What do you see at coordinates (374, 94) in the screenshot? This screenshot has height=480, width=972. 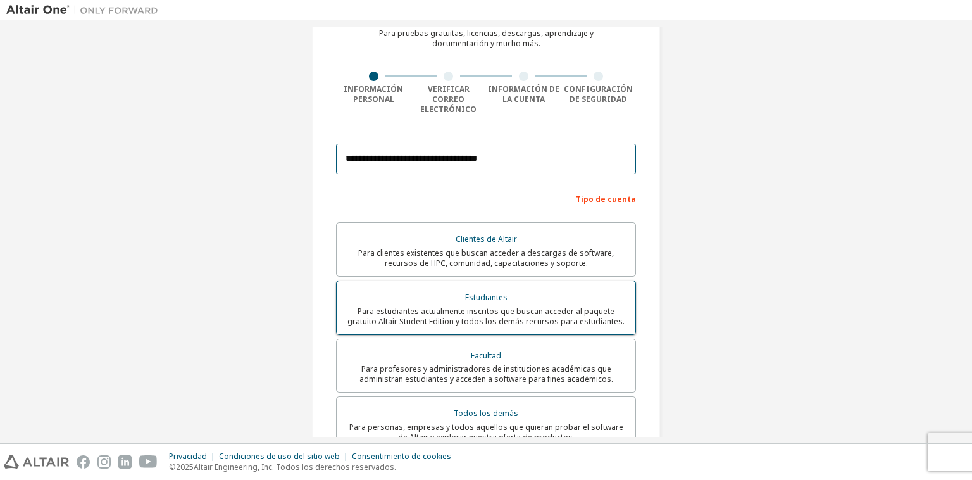 I see `font: Información personal` at bounding box center [374, 94].